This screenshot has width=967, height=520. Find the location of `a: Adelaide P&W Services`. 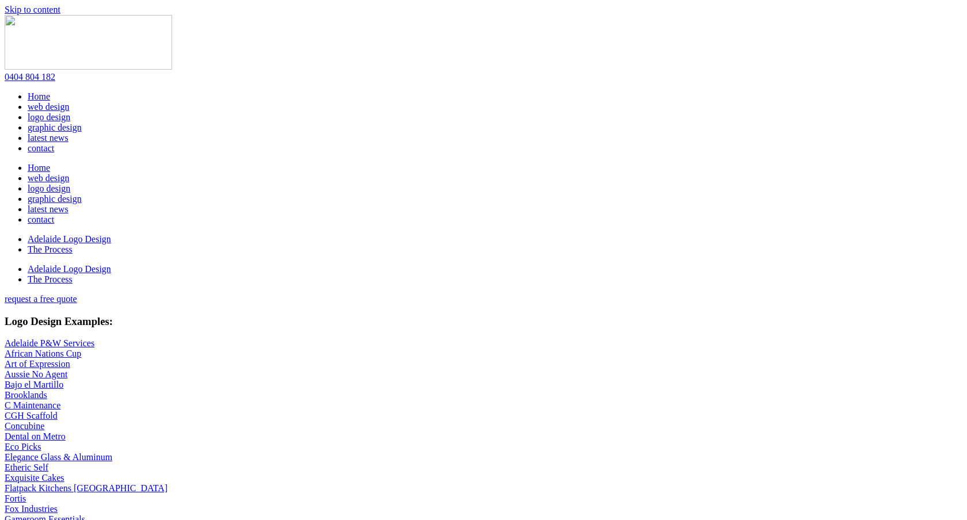

a: Adelaide P&W Services is located at coordinates (49, 343).